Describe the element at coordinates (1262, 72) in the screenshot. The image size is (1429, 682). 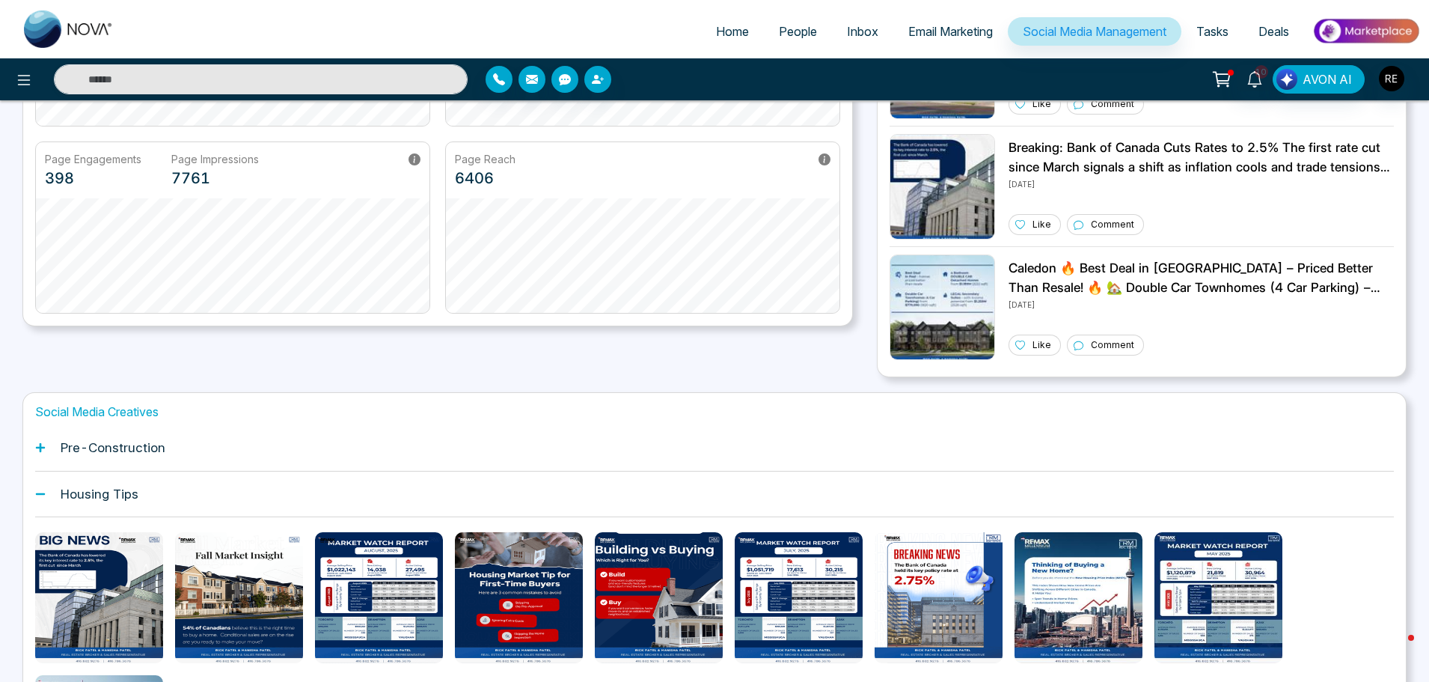
I see `span: 10` at that location.